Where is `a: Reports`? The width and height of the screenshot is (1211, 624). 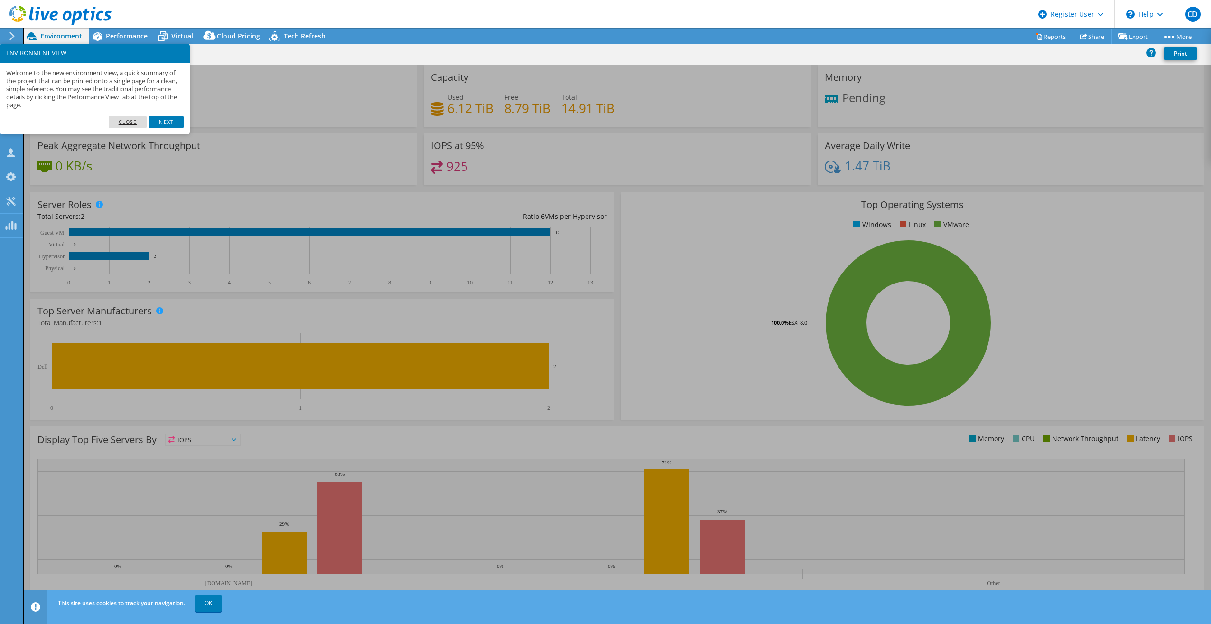
a: Reports is located at coordinates (1051, 36).